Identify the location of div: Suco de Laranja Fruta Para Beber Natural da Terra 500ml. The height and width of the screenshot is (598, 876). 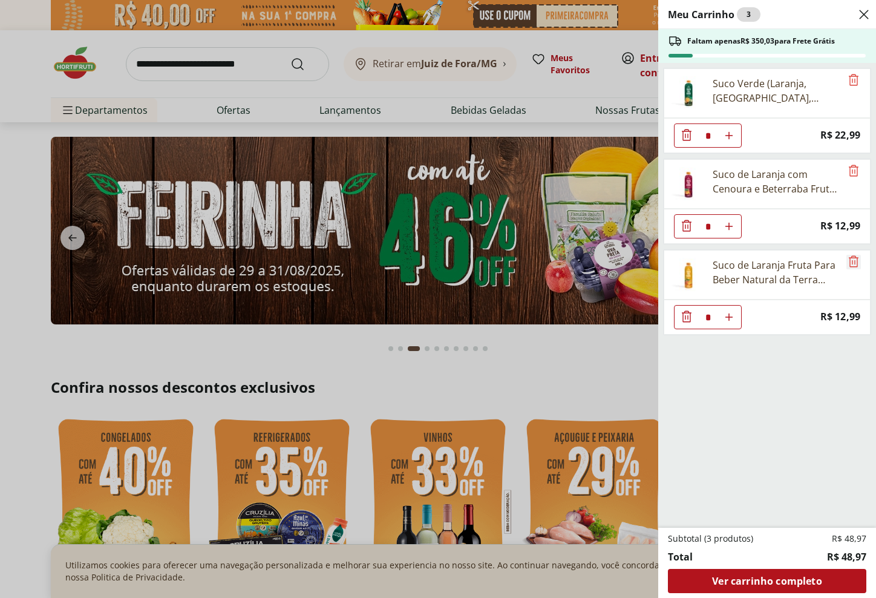
(777, 272).